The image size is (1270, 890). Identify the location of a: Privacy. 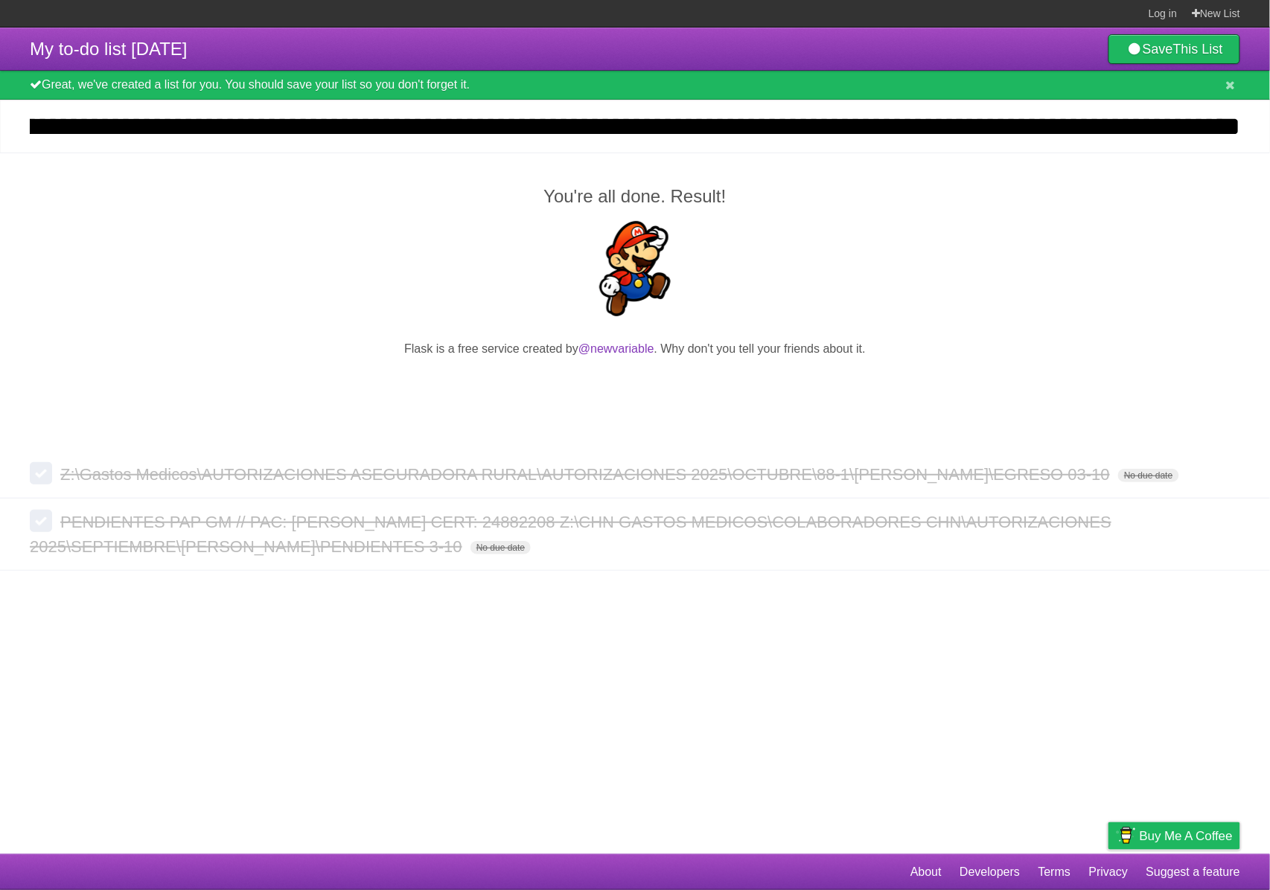
(1108, 872).